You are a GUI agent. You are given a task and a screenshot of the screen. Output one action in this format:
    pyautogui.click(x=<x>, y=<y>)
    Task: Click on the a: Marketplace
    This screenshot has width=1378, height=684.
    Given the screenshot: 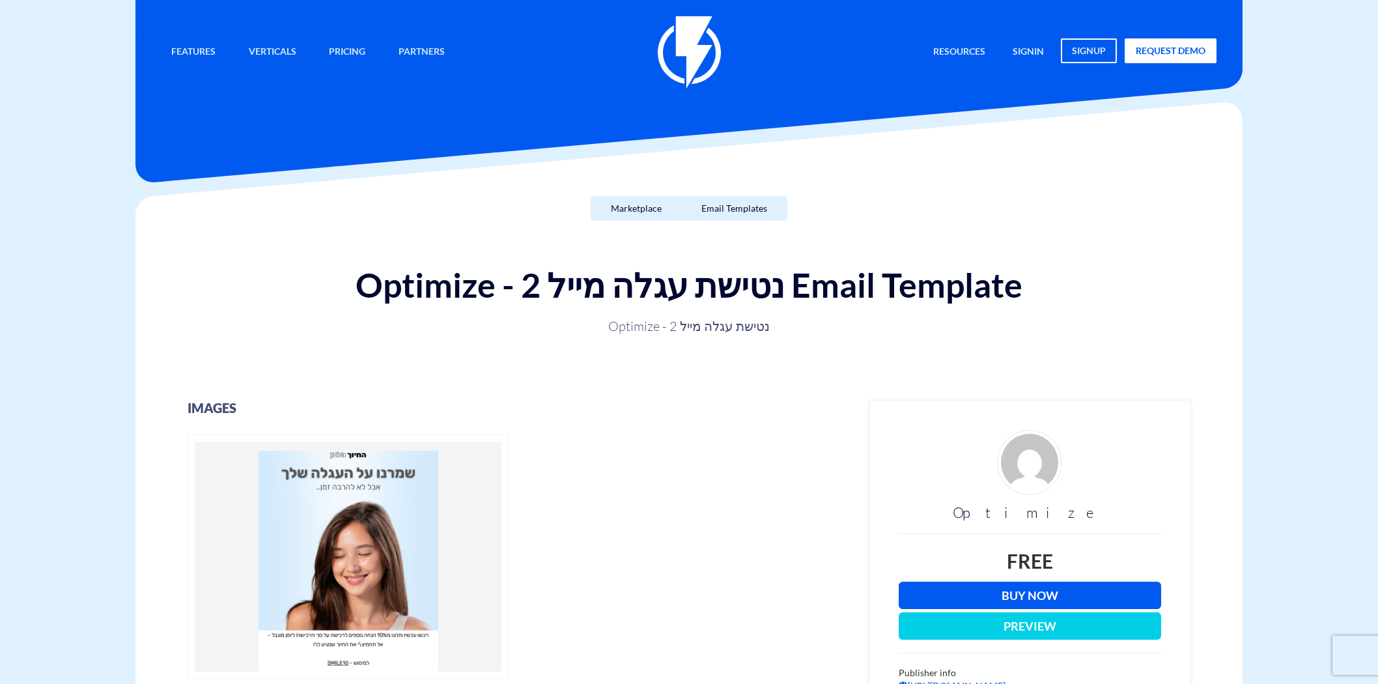 What is the action you would take?
    pyautogui.click(x=636, y=208)
    